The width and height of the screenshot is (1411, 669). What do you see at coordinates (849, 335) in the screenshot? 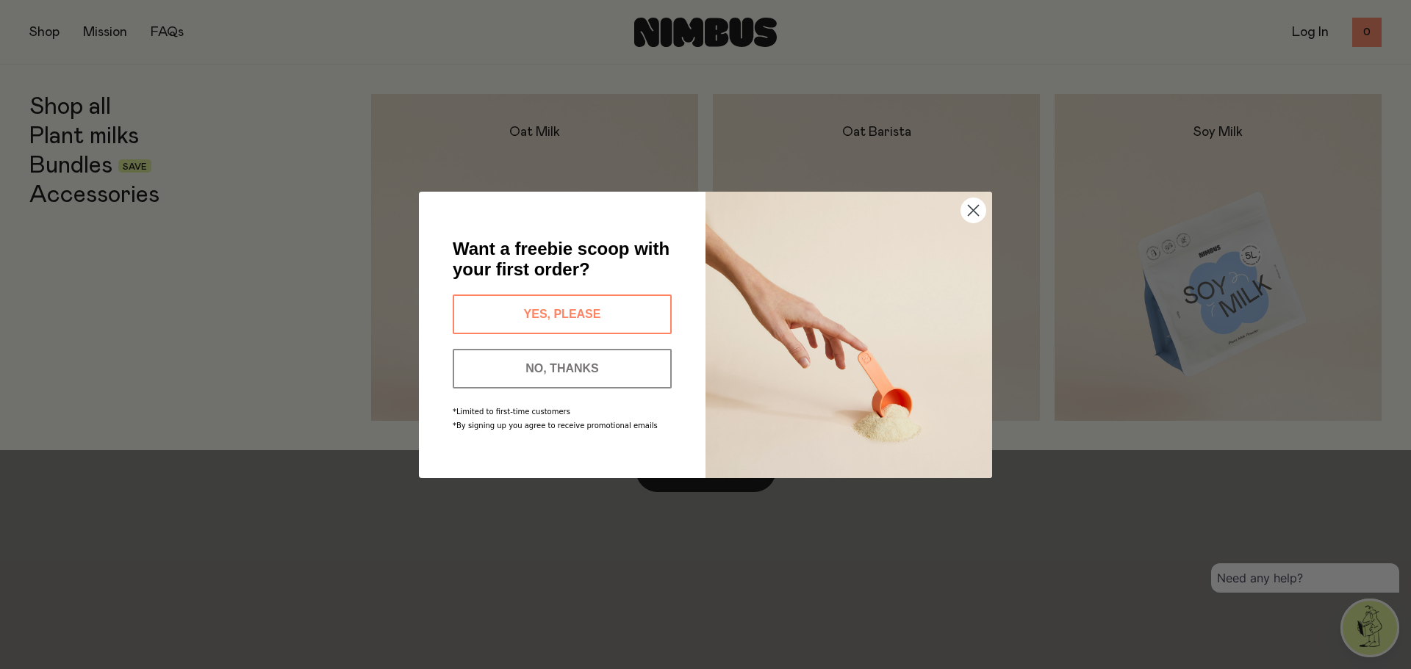
I see `img: c0d45117-8e62-4a02-9742-374a5db49d45.jpeg` at bounding box center [849, 335].